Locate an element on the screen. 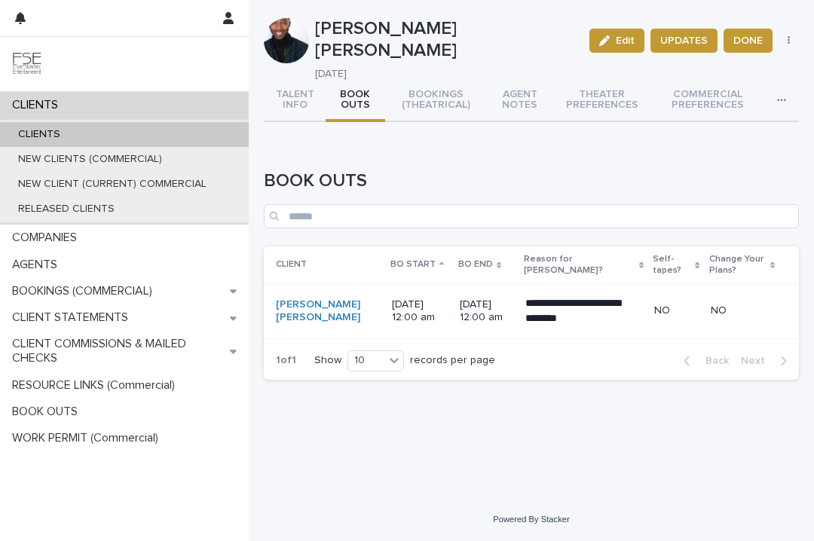 Image resolution: width=814 pixels, height=541 pixels. input: Search is located at coordinates (531, 216).